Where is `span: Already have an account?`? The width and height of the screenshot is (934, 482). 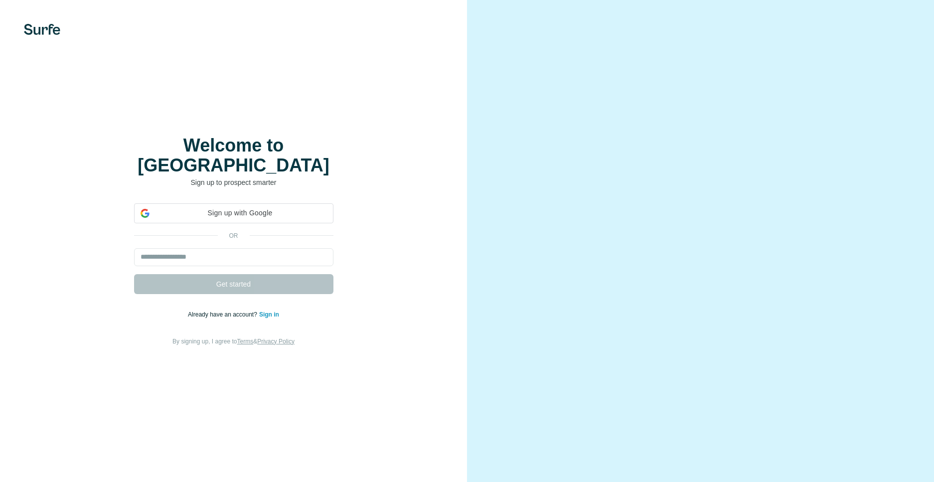
span: Already have an account? is located at coordinates (223, 315).